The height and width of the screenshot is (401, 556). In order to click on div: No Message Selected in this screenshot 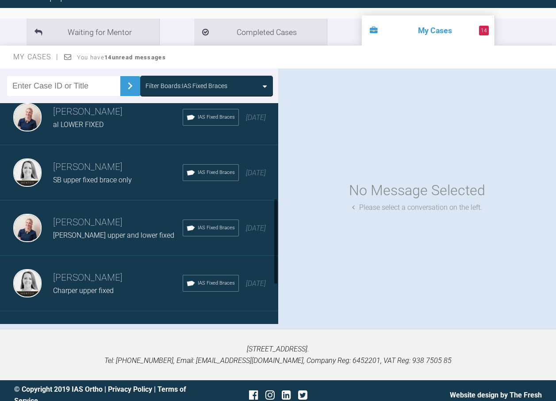, I will do `click(417, 190)`.